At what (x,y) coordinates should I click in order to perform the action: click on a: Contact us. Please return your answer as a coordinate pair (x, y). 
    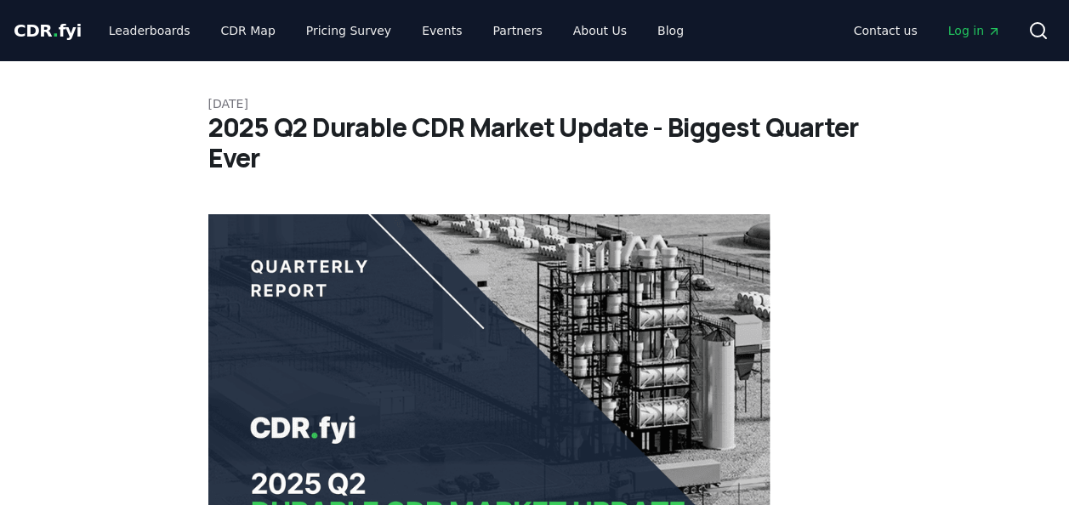
    Looking at the image, I should click on (886, 31).